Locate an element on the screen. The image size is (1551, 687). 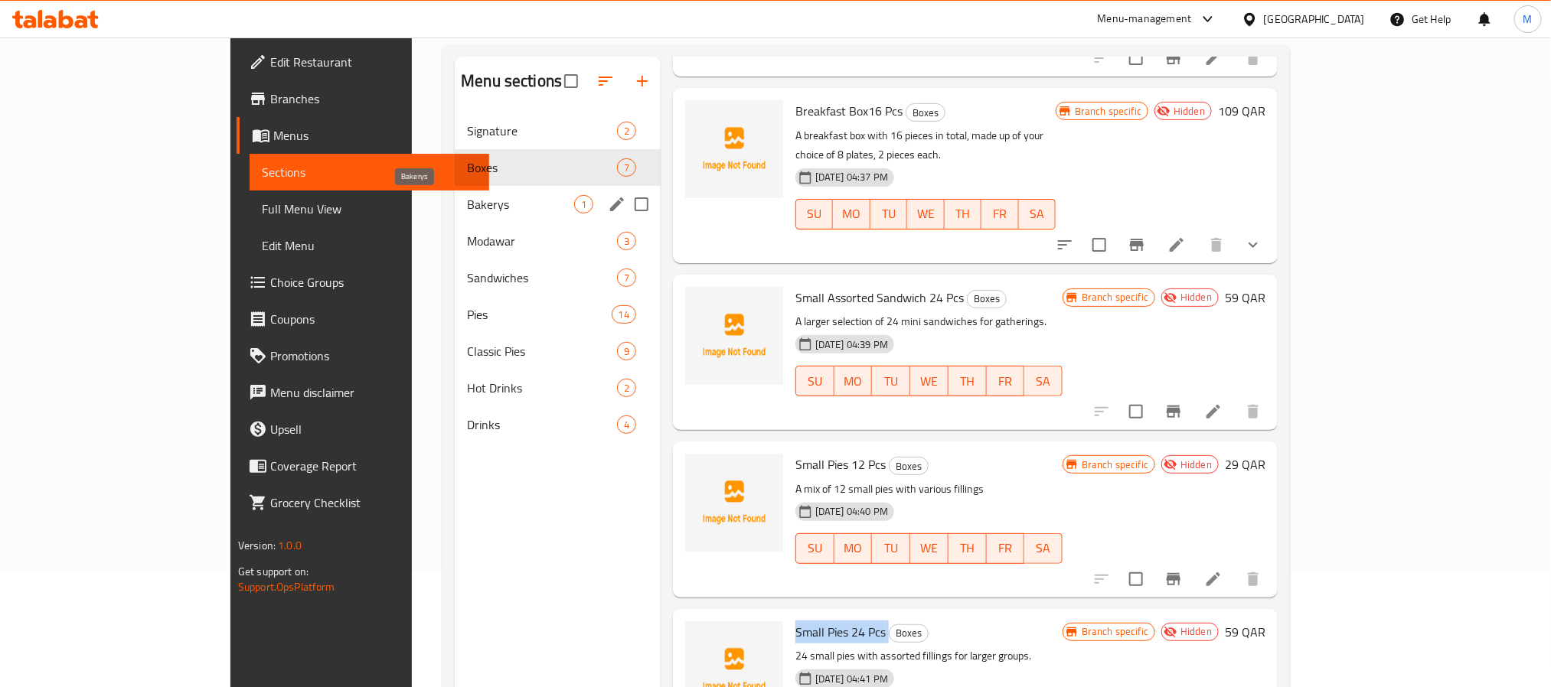
p: A breakfast box with 16 pieces in total, made up of your choice of 8 plates, 2 pieces each. is located at coordinates (925, 145).